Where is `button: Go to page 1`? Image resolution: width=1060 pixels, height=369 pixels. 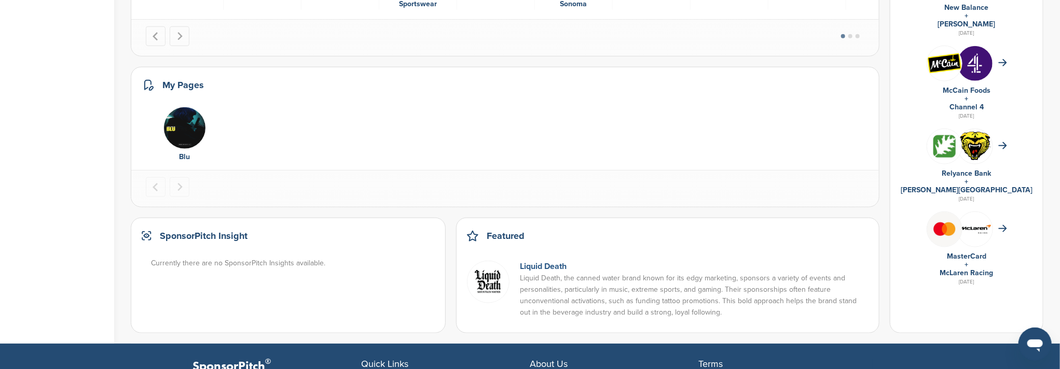 button: Go to page 1 is located at coordinates (843, 36).